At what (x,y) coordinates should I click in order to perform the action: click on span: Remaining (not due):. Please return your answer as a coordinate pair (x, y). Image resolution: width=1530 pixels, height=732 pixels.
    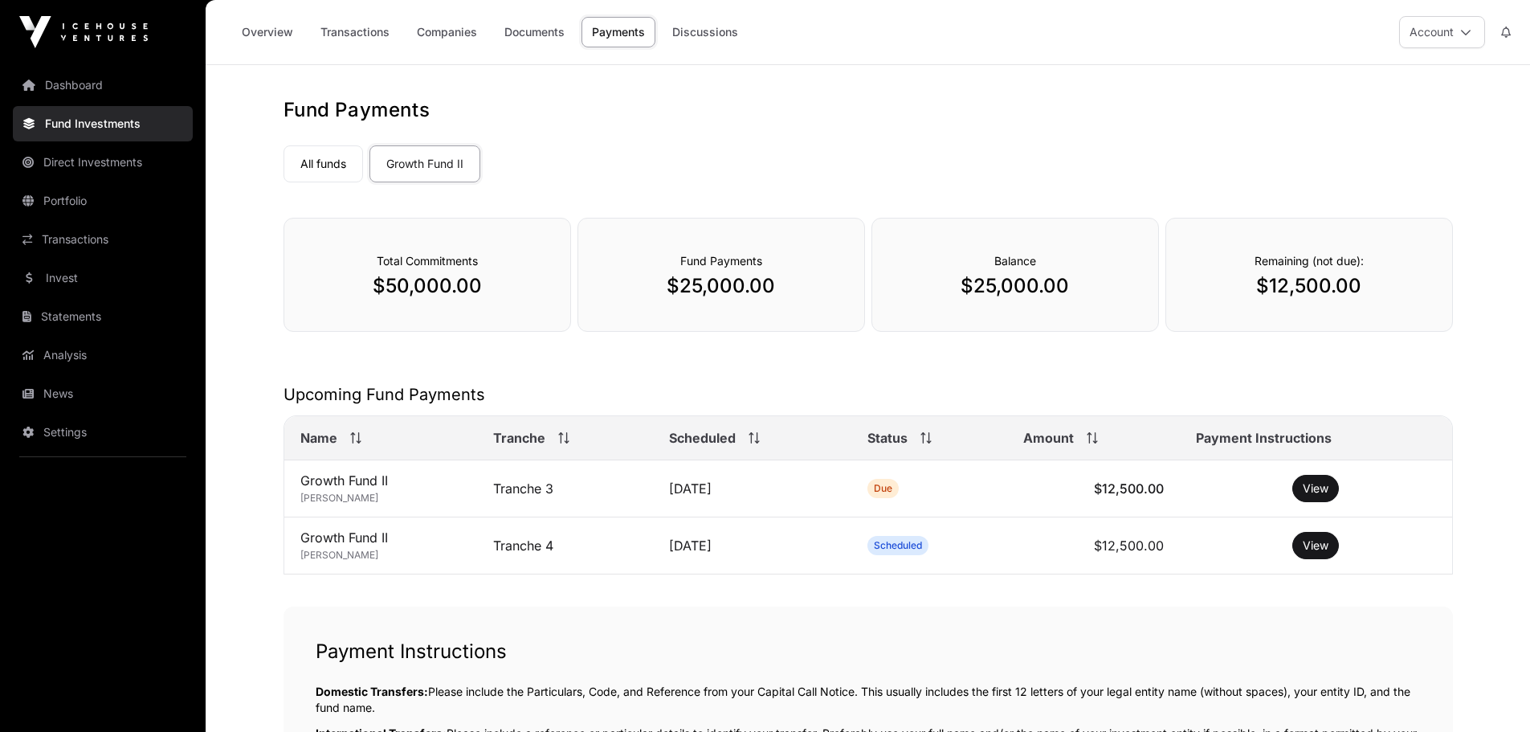
    Looking at the image, I should click on (1310, 260).